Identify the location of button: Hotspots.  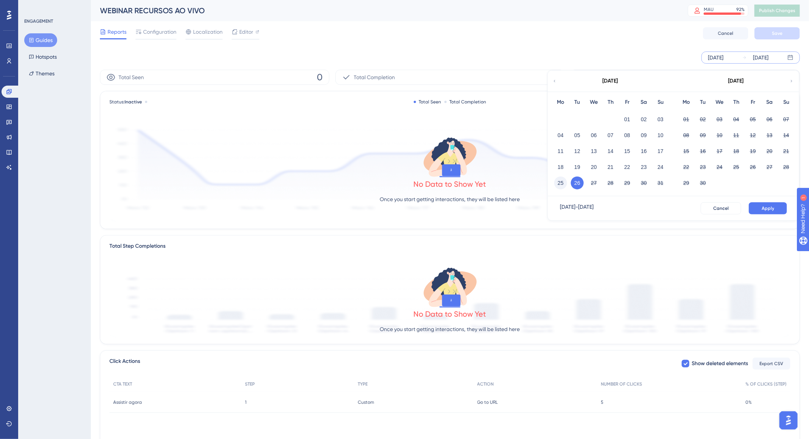
(43, 57).